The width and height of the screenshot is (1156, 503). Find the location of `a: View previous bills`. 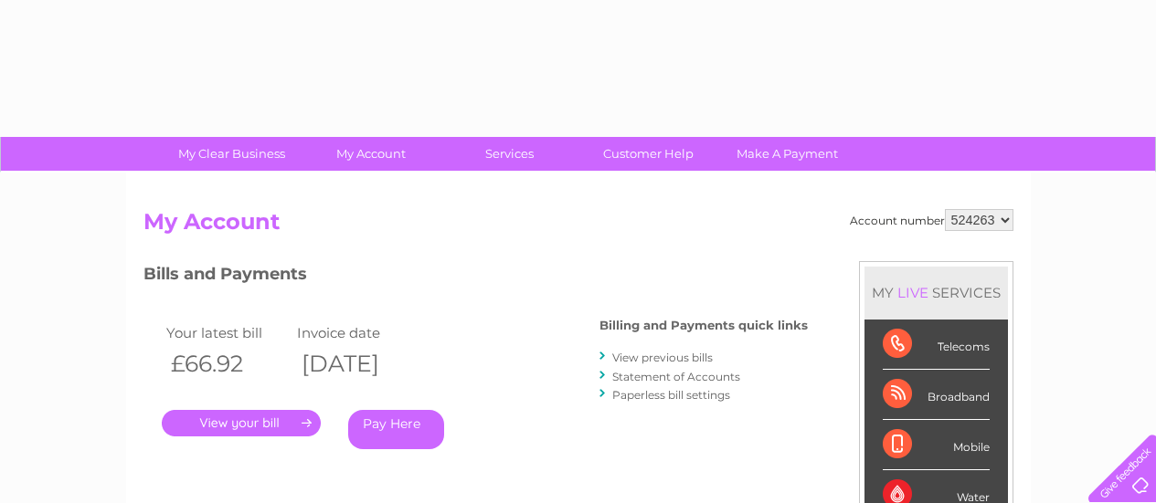

a: View previous bills is located at coordinates (662, 357).